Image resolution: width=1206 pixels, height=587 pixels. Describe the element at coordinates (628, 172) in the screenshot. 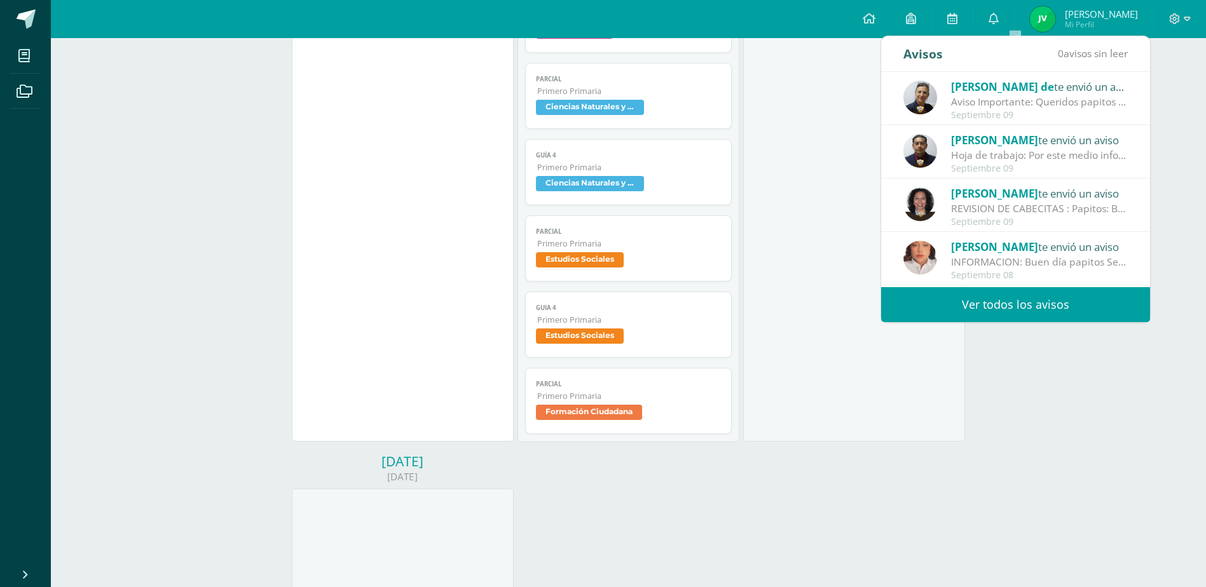

I see `a: GUÍA 4Primero PrimariaCiencias Naturales y Salud` at that location.